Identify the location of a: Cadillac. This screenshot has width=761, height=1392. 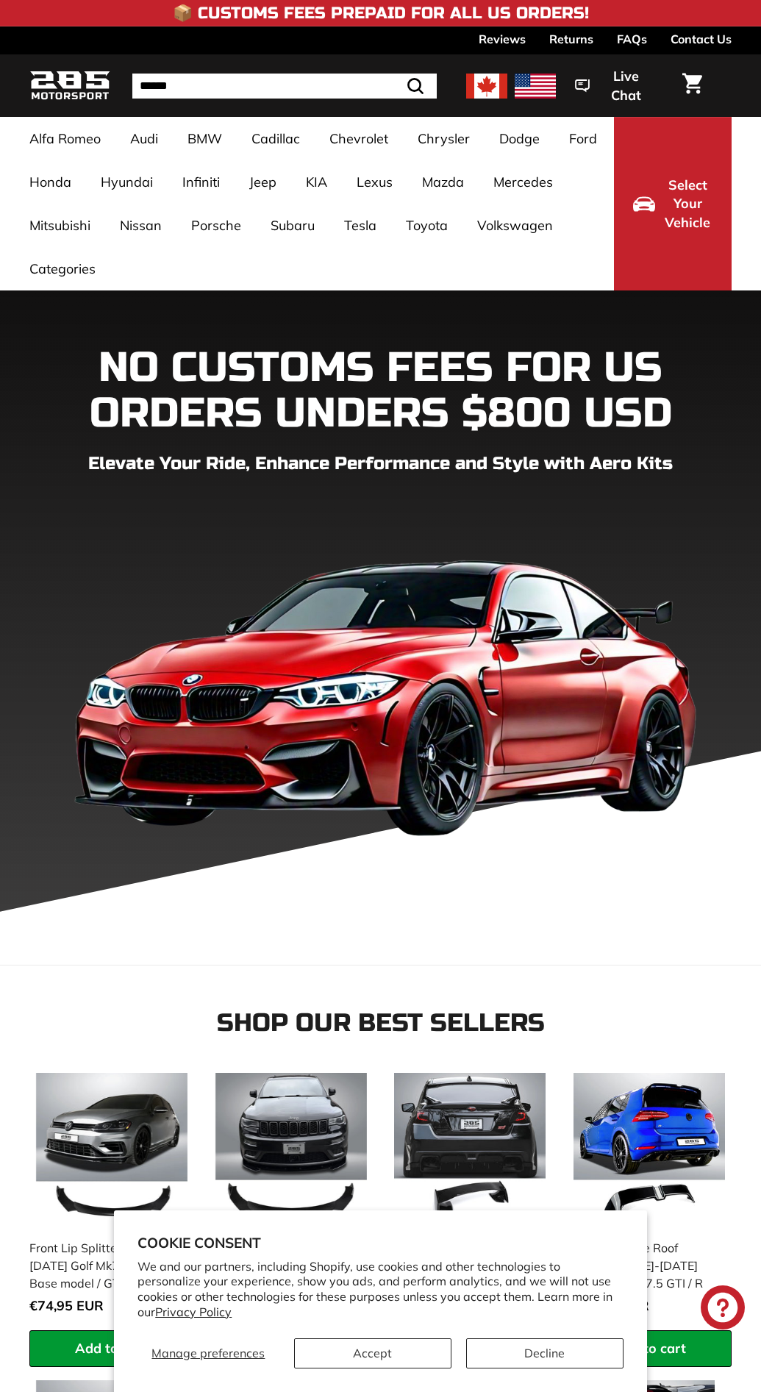
(276, 138).